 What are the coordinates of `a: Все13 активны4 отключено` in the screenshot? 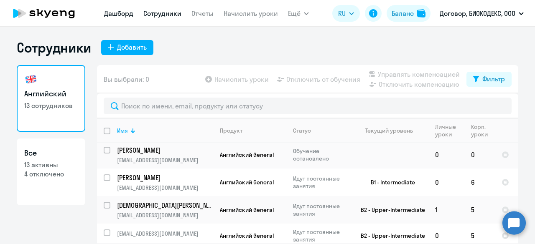 It's located at (51, 172).